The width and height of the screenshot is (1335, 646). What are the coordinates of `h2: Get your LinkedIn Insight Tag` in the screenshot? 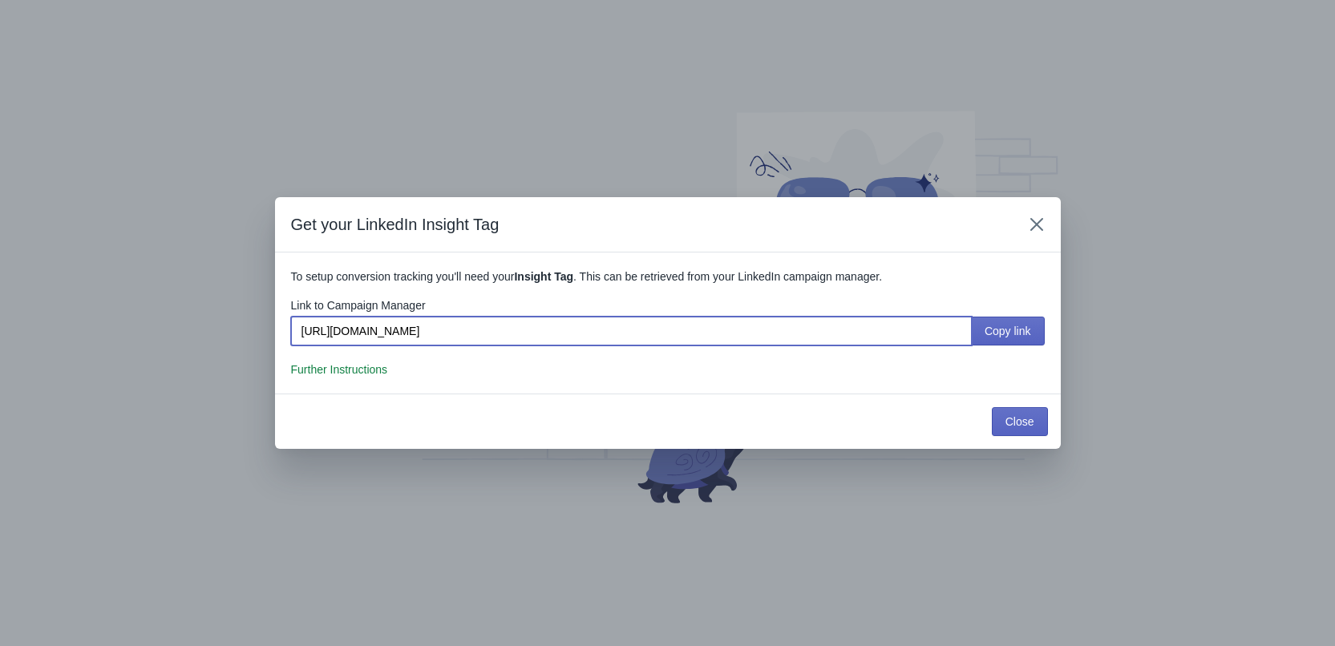 It's located at (648, 224).